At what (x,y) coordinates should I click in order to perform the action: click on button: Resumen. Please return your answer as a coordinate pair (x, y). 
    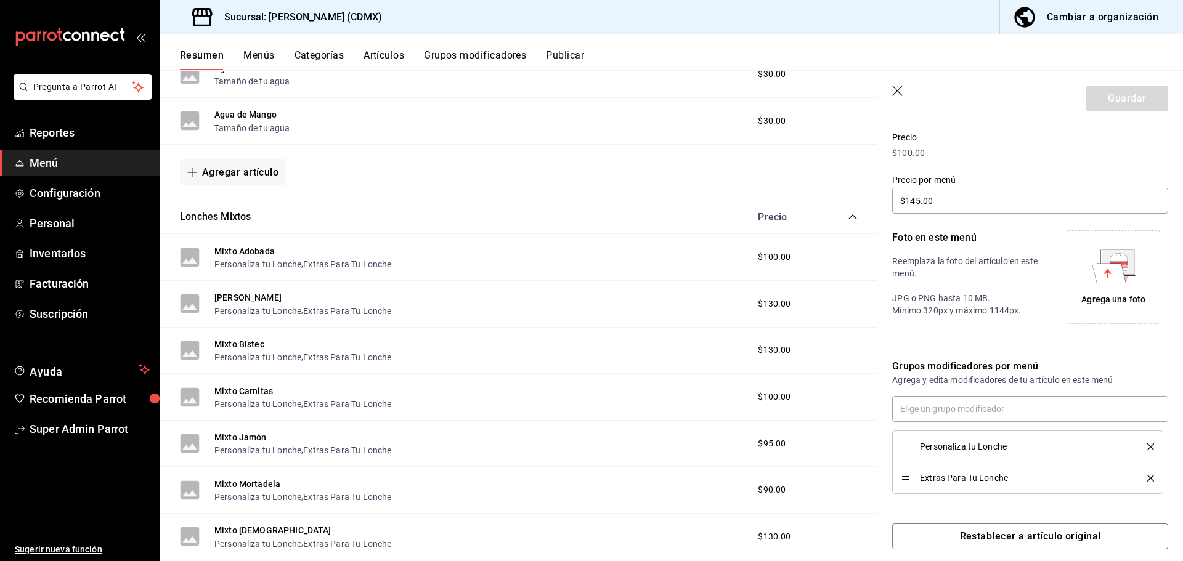
    Looking at the image, I should click on (201, 60).